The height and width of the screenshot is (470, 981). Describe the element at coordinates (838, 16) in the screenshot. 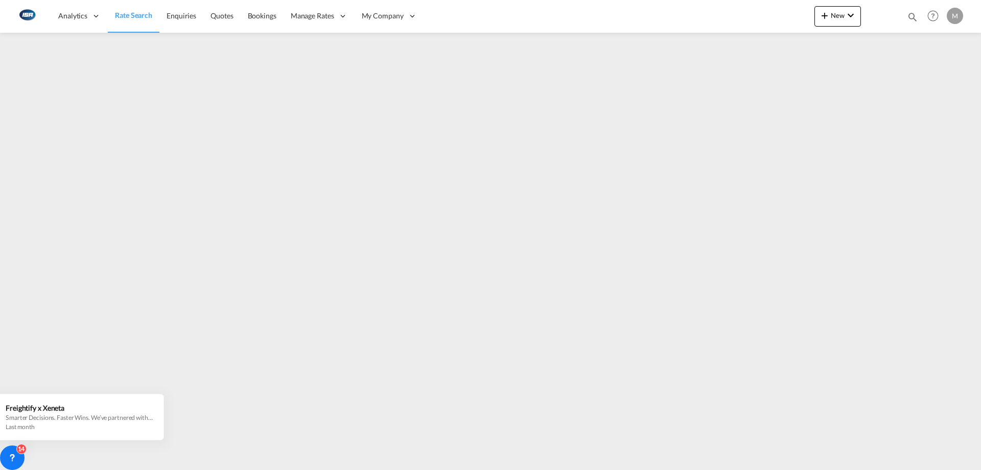

I see `button: icon-plus 400-fgNewicon-chevron-down` at that location.